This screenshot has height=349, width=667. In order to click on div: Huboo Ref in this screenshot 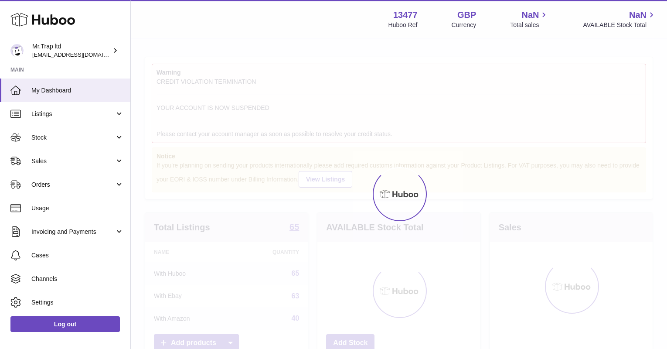, I will do `click(403, 25)`.